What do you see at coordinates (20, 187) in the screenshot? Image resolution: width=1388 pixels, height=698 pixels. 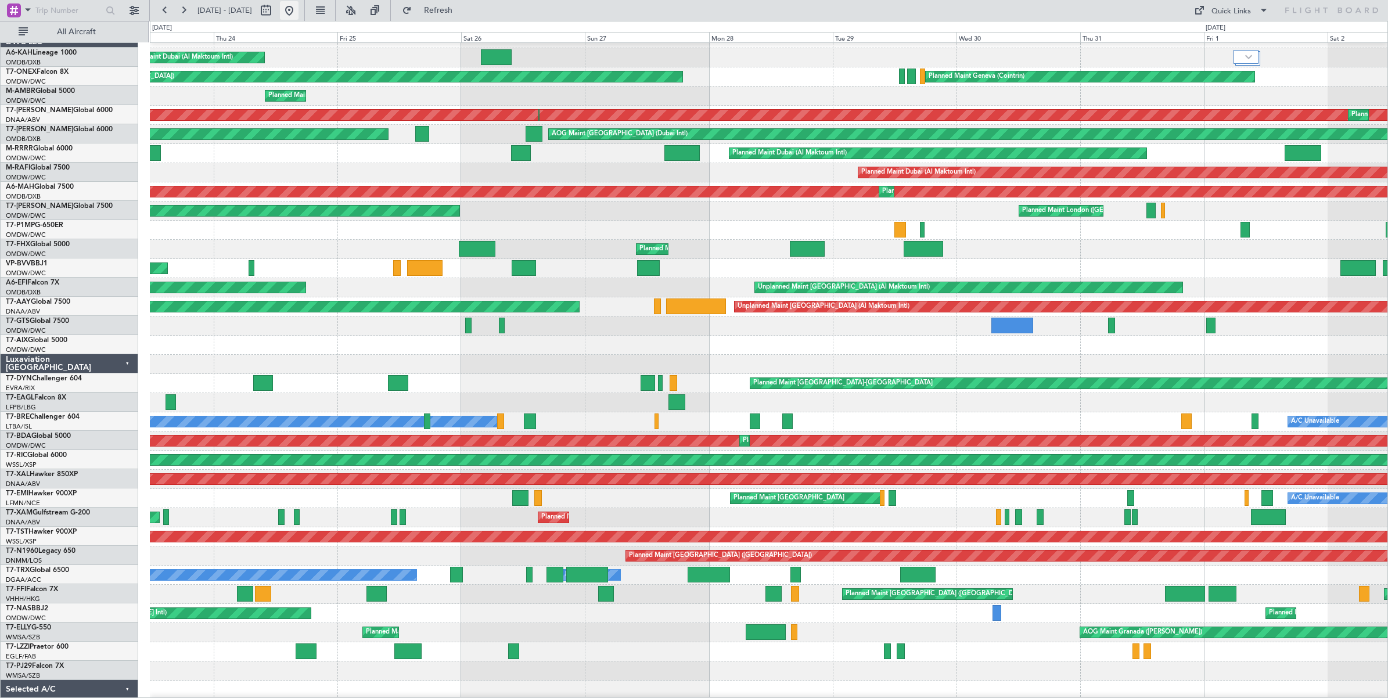 I see `span: A6-MAH` at bounding box center [20, 187].